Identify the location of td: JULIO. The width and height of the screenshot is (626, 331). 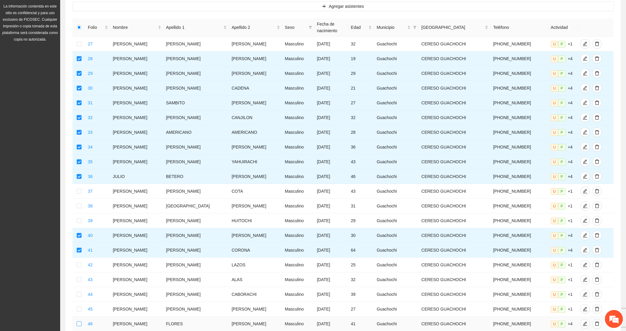
(137, 177).